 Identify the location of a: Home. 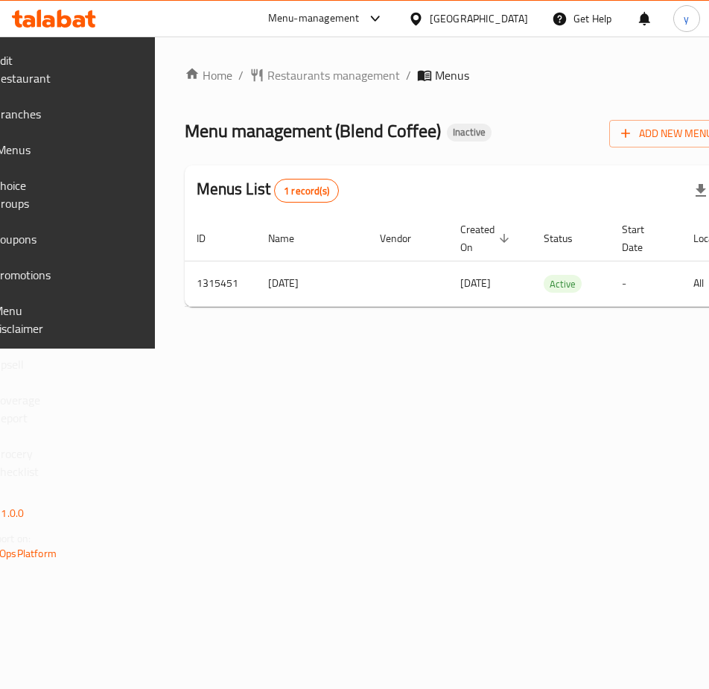
(209, 75).